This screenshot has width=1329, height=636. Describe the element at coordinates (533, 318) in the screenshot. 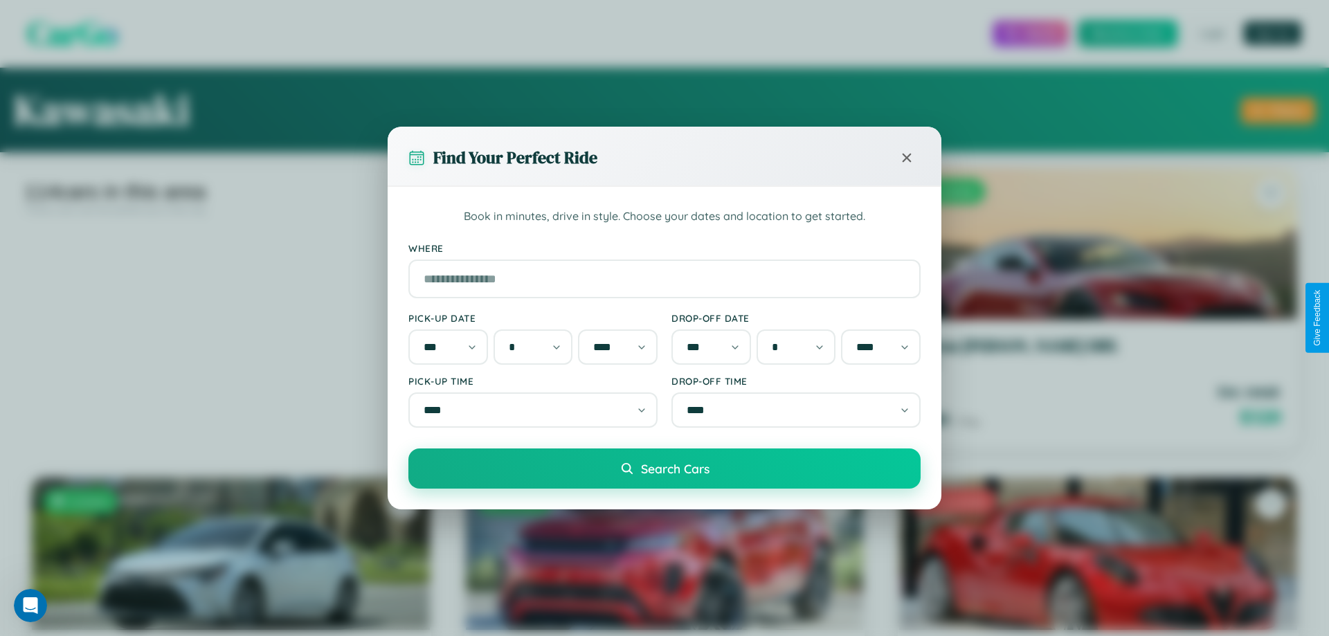

I see `label: Pick-up Date` at that location.